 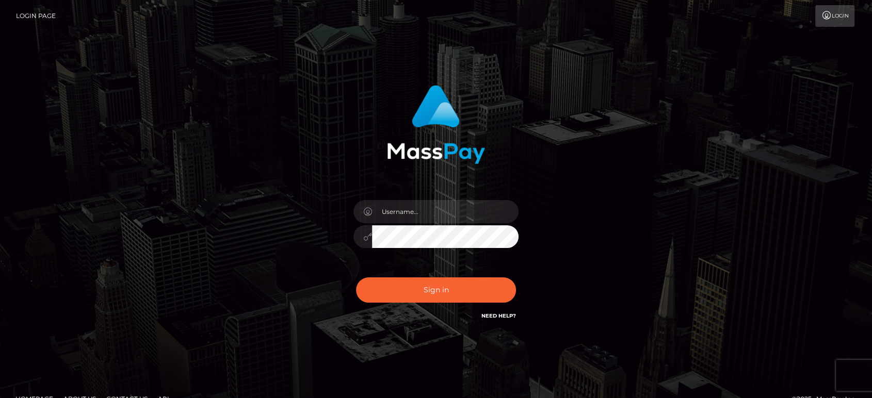 I want to click on input: Username..., so click(x=445, y=211).